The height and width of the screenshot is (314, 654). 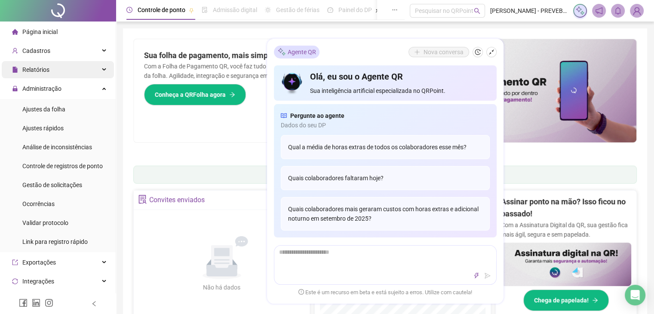 What do you see at coordinates (15, 262) in the screenshot?
I see `span: export` at bounding box center [15, 262].